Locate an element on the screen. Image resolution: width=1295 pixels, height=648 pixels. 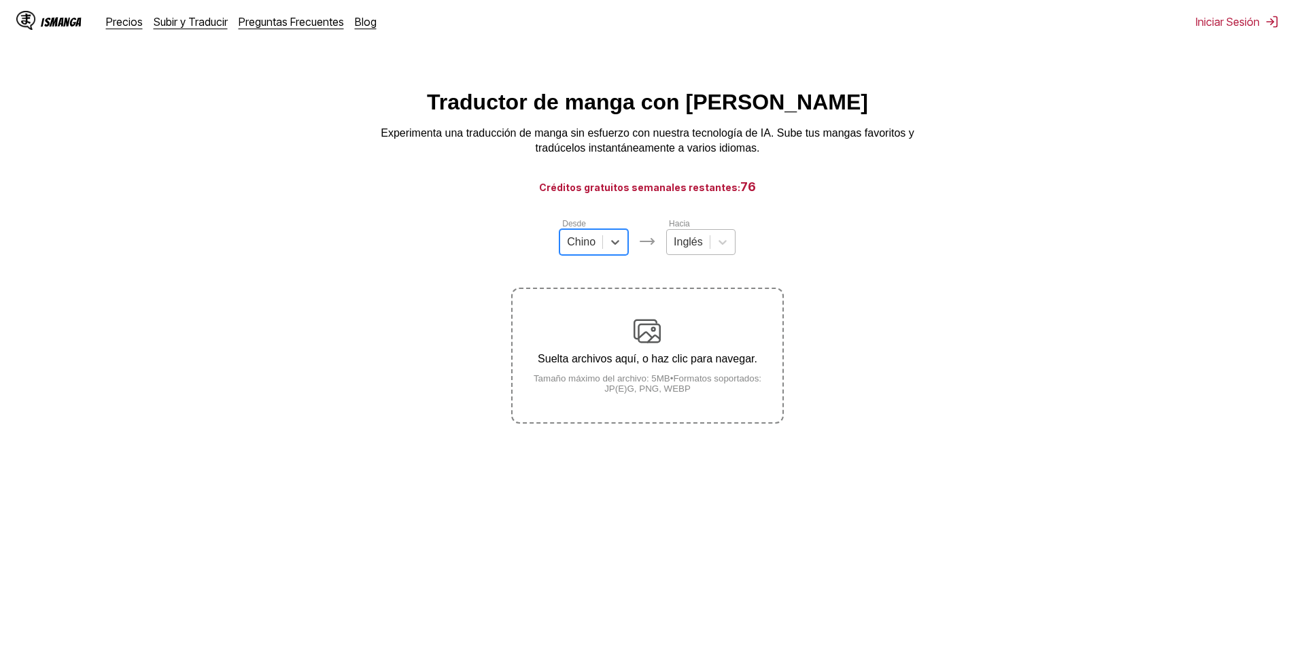
a: Preguntas Frecuentes is located at coordinates (291, 22).